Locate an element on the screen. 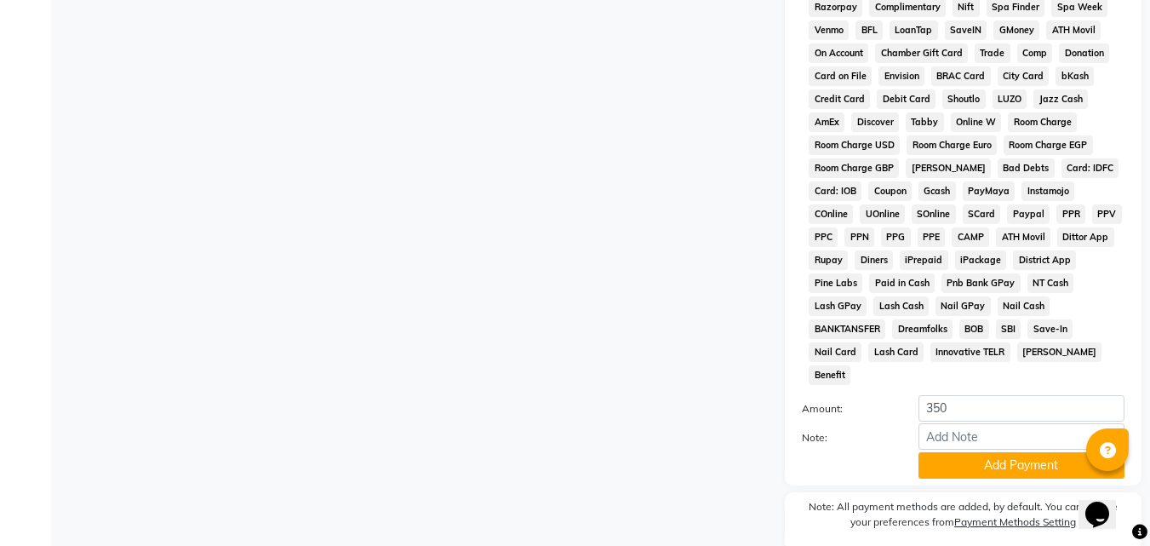  span: Debit Card is located at coordinates (906, 99).